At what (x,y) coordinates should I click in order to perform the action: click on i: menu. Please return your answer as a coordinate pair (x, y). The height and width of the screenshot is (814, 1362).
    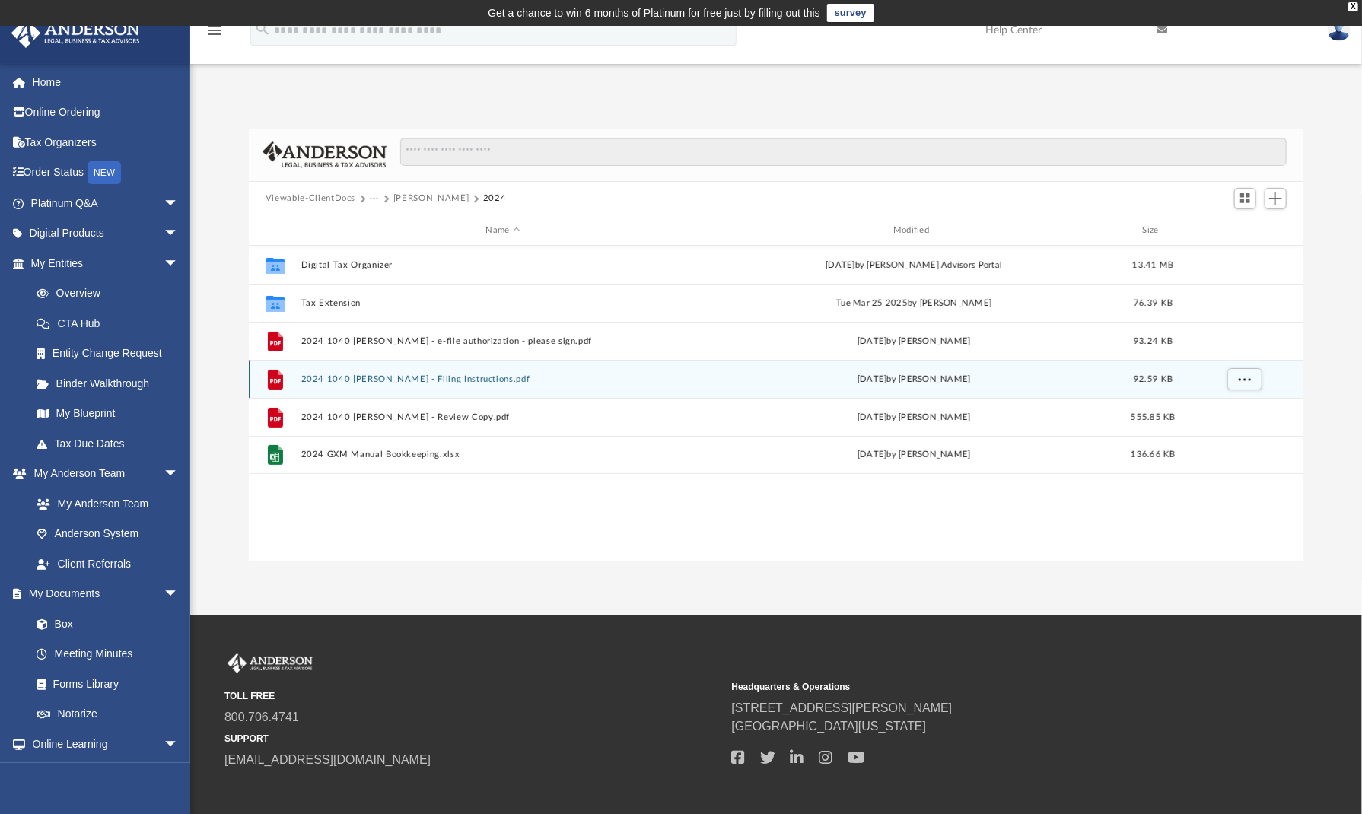
    Looking at the image, I should click on (214, 30).